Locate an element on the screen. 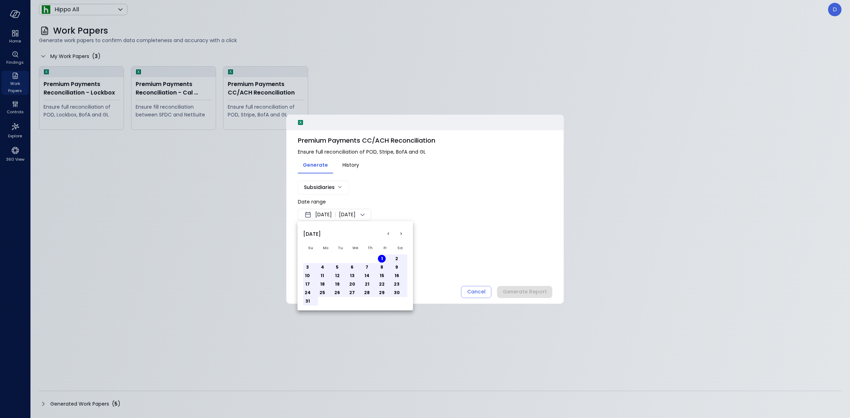 This screenshot has height=418, width=850. button: Wednesday, August 6th, 2025, selected is located at coordinates (352, 267).